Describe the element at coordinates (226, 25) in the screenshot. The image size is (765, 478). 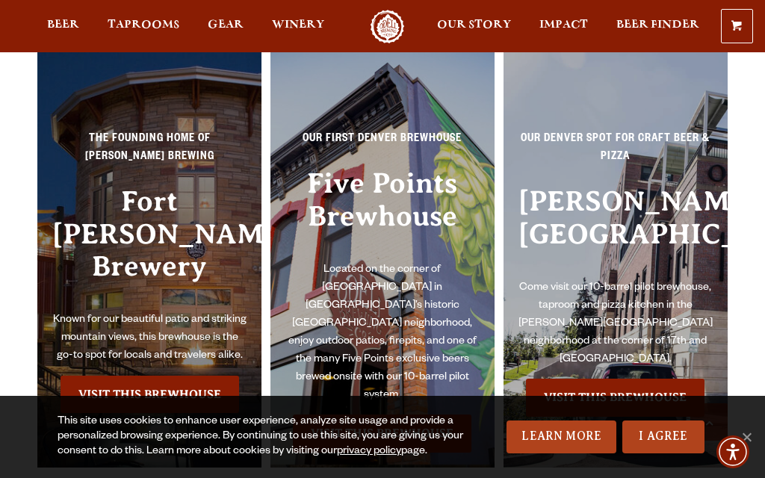
I see `span: Gear` at that location.